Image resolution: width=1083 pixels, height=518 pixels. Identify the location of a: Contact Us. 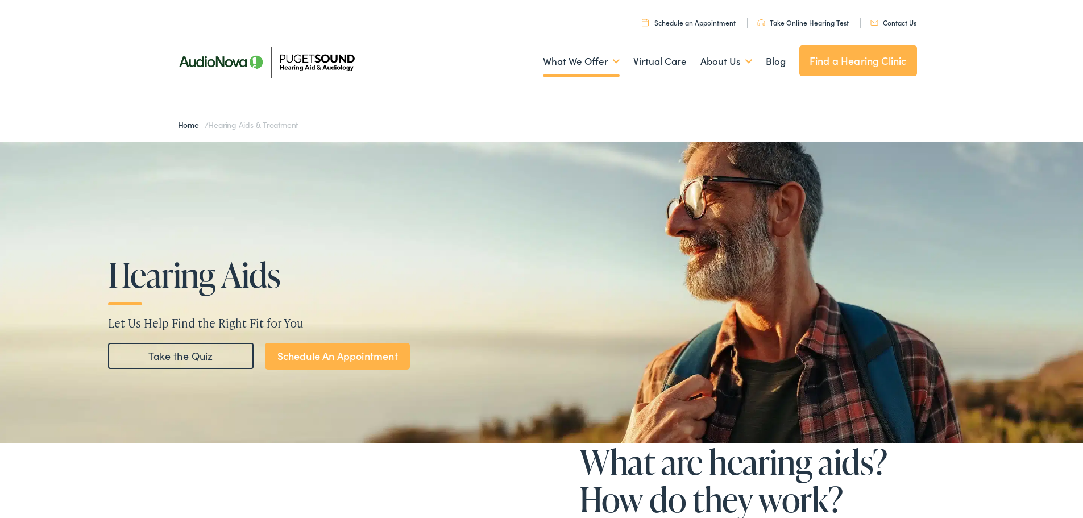
(893, 22).